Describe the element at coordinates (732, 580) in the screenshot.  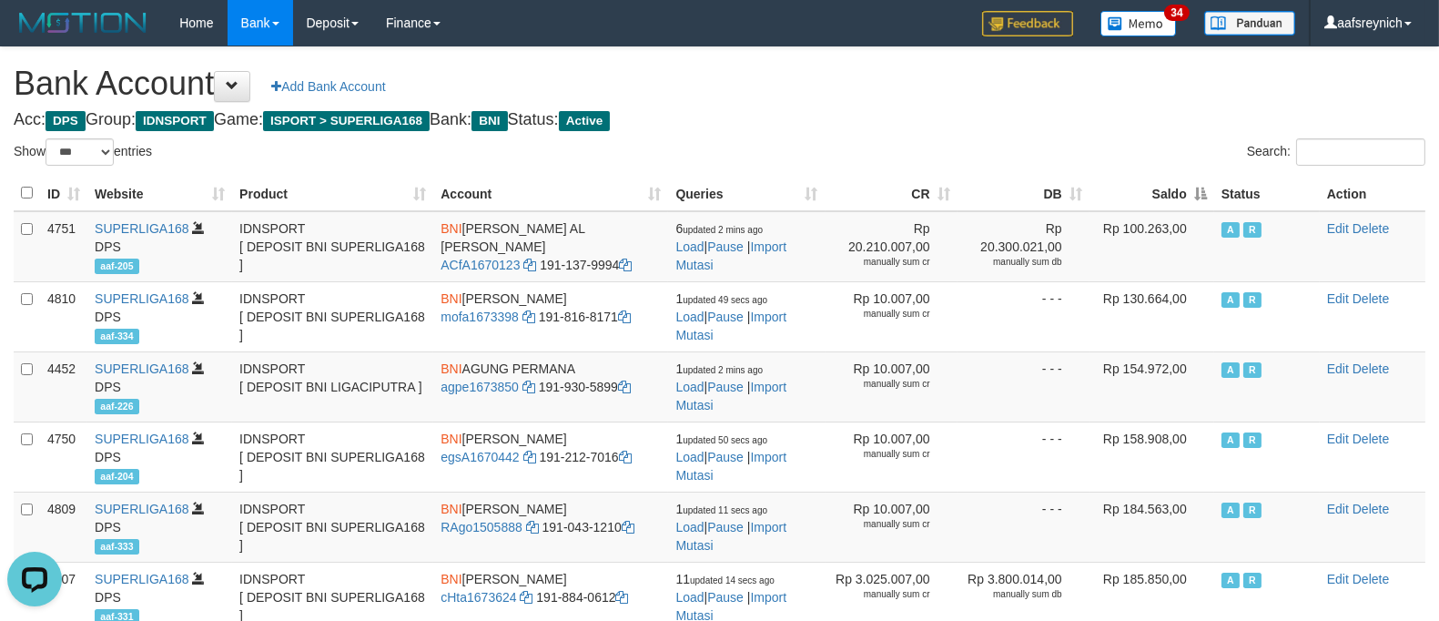
I see `span: updated 14 secs ago` at that location.